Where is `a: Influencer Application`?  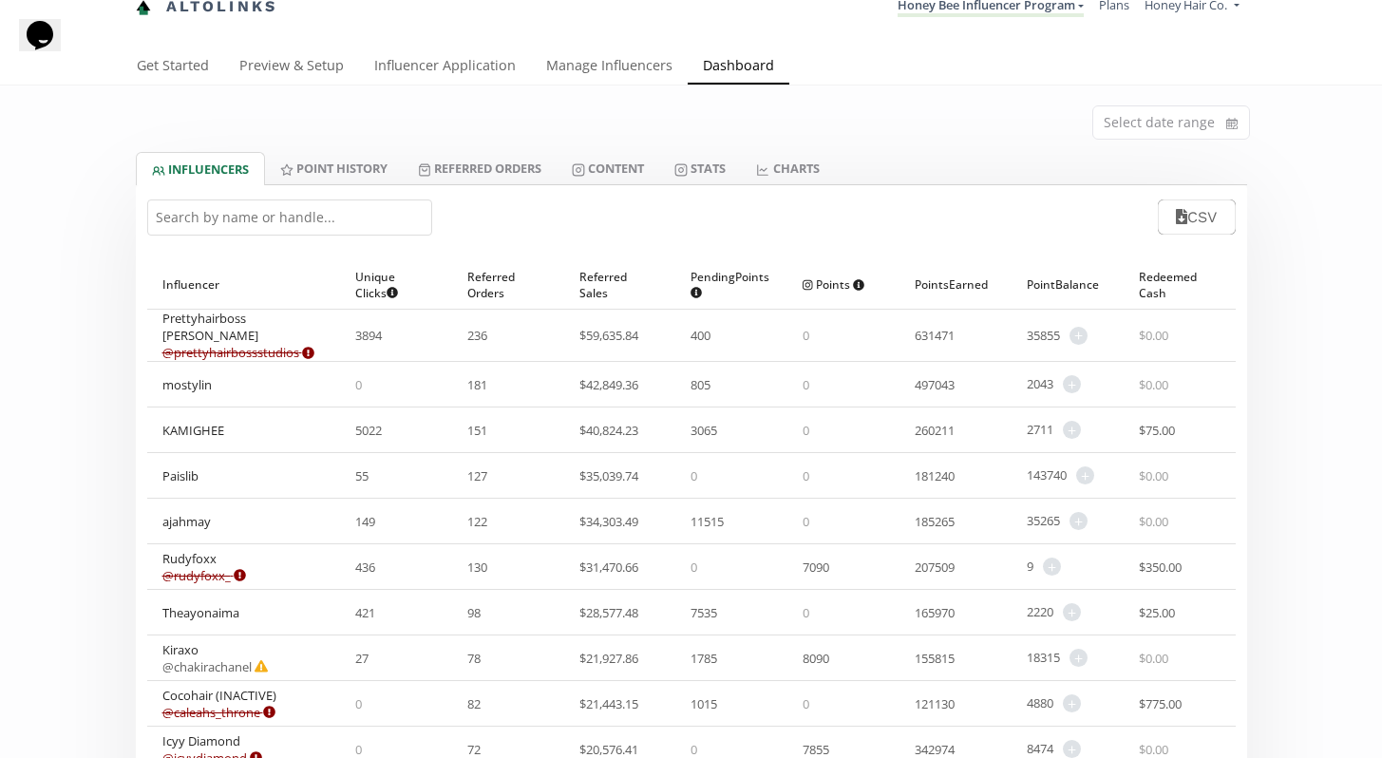
a: Influencer Application is located at coordinates (445, 67).